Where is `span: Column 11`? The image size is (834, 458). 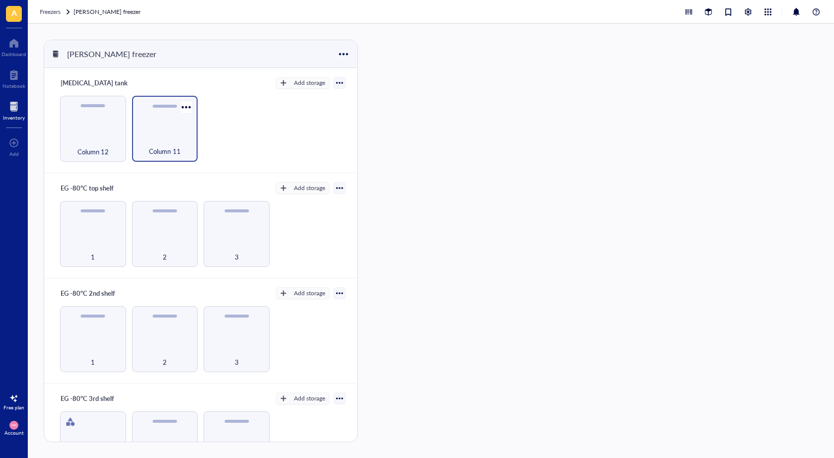
span: Column 11 is located at coordinates (164, 151).